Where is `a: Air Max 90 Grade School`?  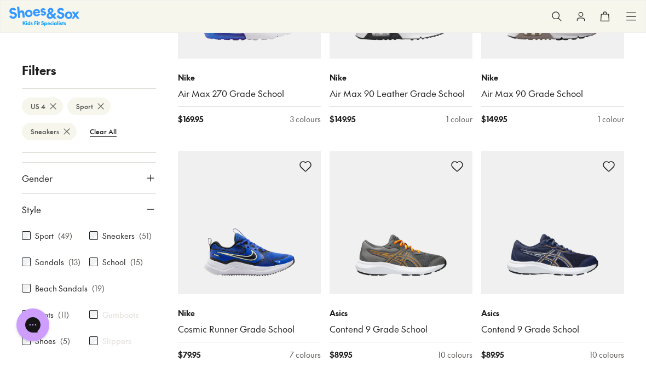
a: Air Max 90 Grade School is located at coordinates (552, 94).